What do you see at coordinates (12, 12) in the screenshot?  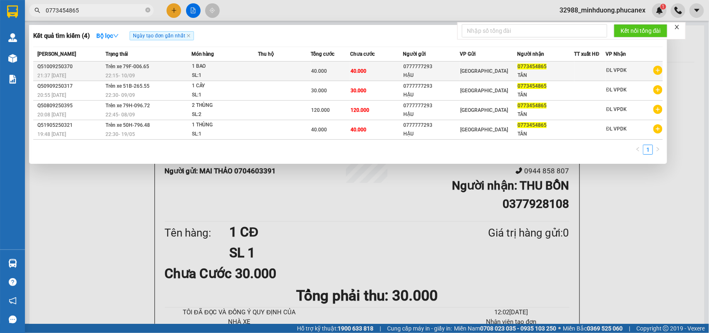 I see `img: logo-vxr` at bounding box center [12, 12].